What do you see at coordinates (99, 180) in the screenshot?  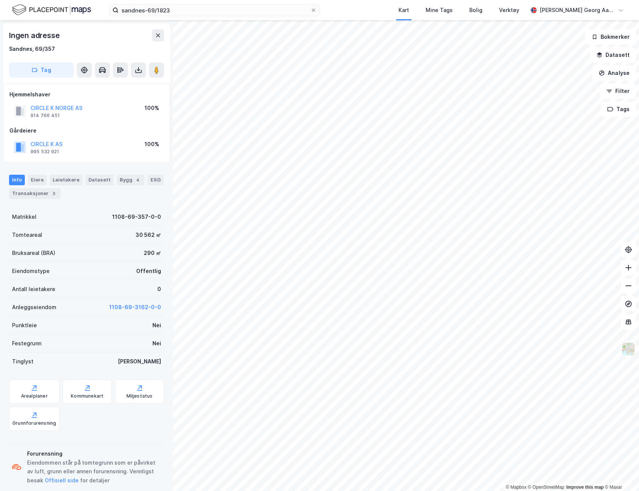 I see `div: Datasett` at bounding box center [99, 180].